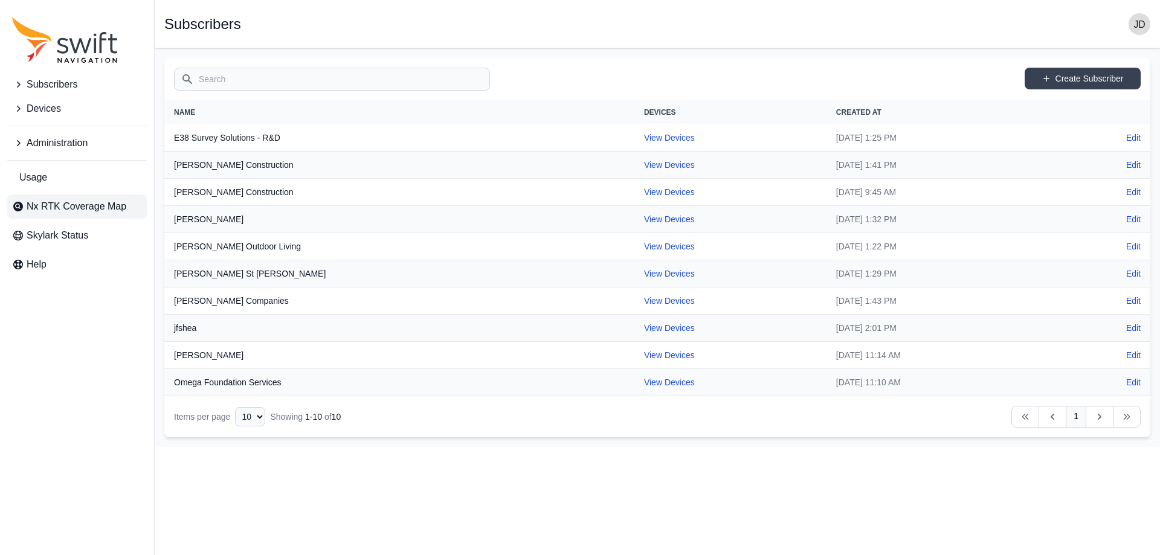  What do you see at coordinates (337, 417) in the screenshot?
I see `span: 10` at bounding box center [337, 417].